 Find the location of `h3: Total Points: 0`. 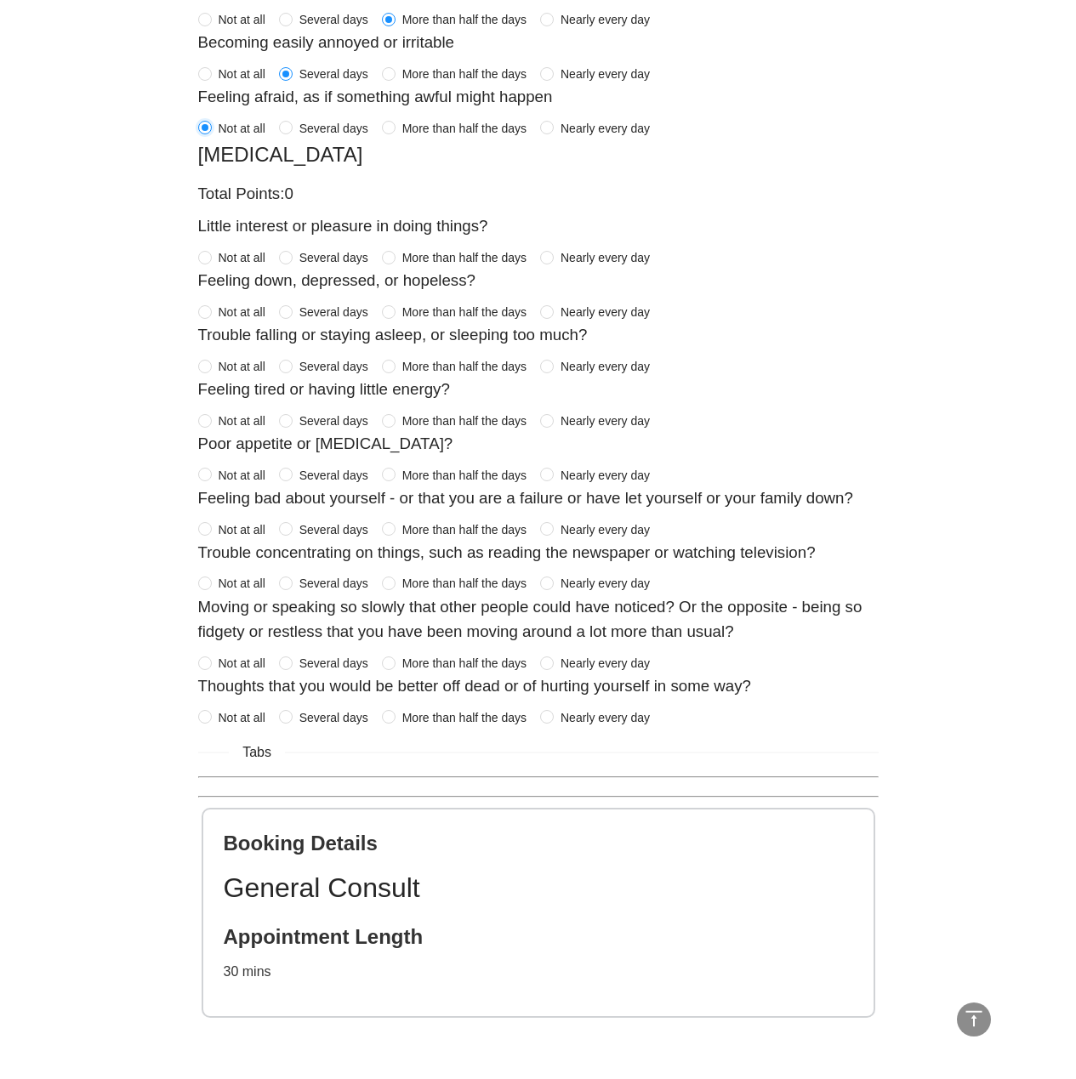

h3: Total Points: 0 is located at coordinates (538, 193).